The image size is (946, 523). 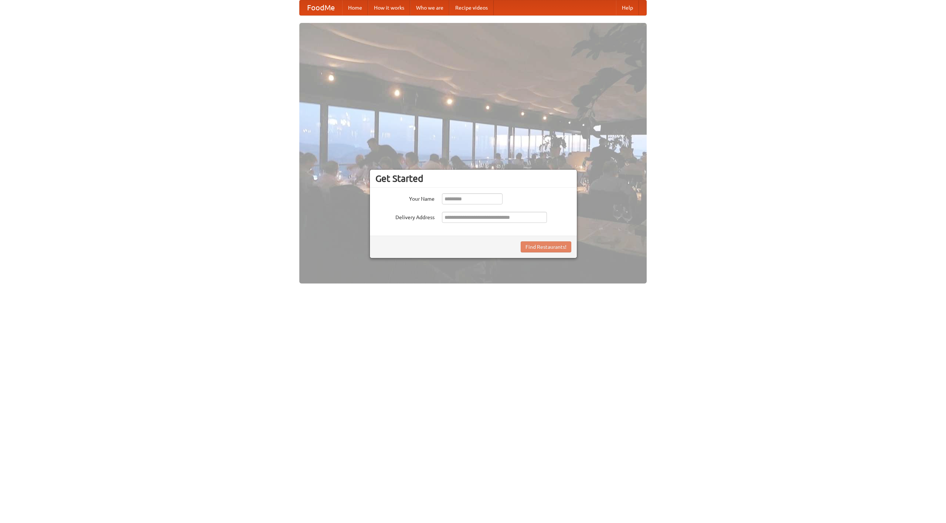 I want to click on label: Your Name, so click(x=405, y=198).